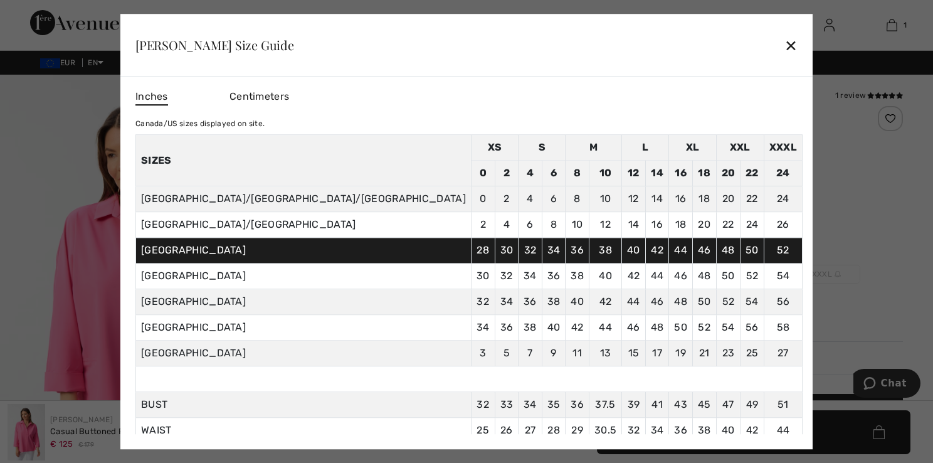  I want to click on td: 26, so click(782, 224).